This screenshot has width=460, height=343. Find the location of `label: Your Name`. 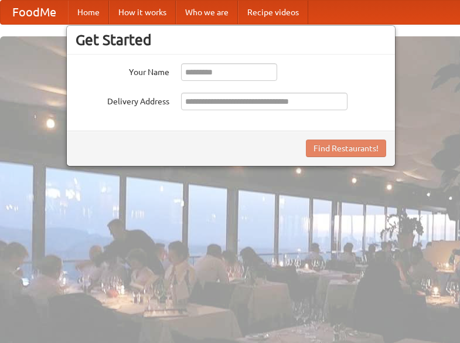

label: Your Name is located at coordinates (123, 70).